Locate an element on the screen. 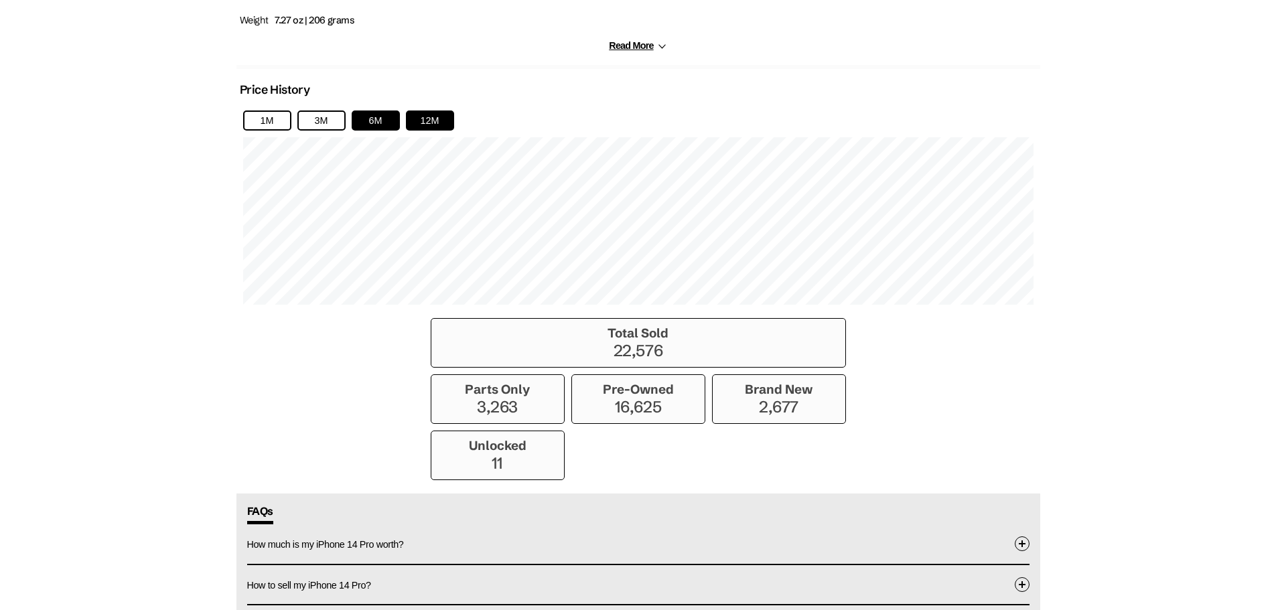 This screenshot has height=610, width=1276. p: 3,263 is located at coordinates (498, 407).